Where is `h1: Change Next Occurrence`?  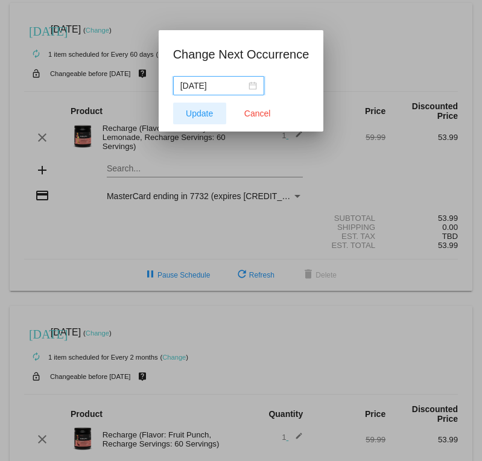 h1: Change Next Occurrence is located at coordinates (241, 54).